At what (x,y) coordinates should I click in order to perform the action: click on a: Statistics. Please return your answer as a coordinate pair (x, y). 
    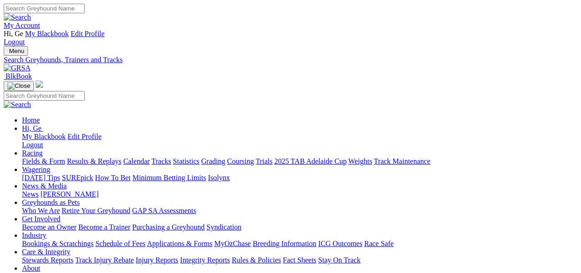
    Looking at the image, I should click on (186, 161).